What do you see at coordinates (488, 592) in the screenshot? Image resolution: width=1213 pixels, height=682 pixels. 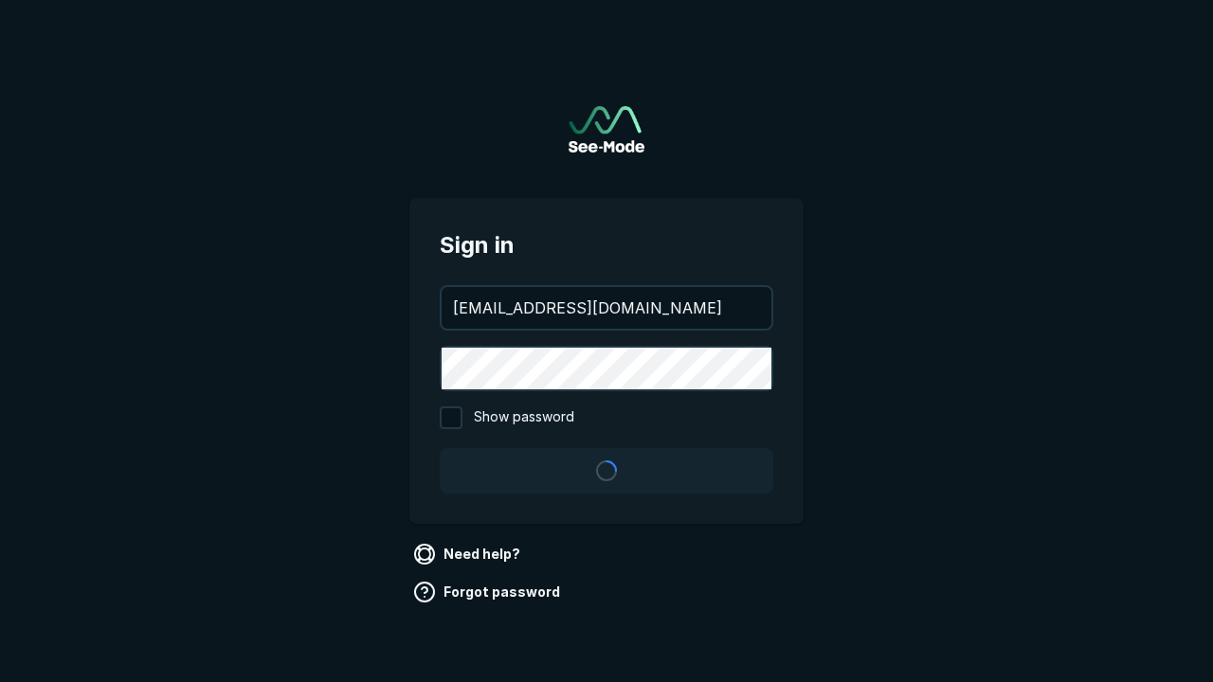 I see `a: Forgot password` at bounding box center [488, 592].